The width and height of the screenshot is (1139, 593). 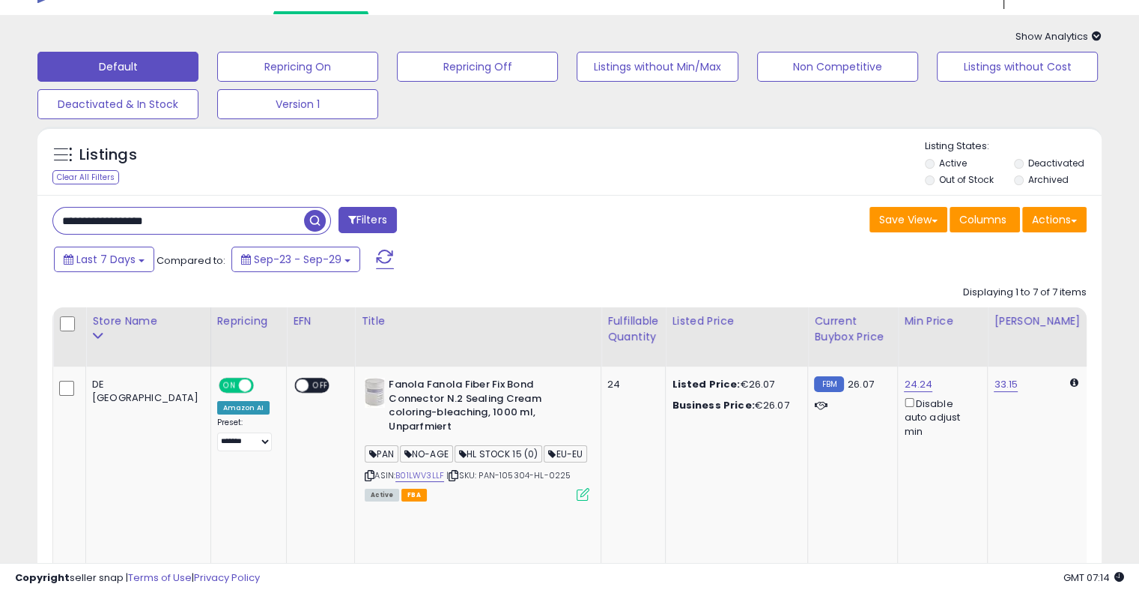 I want to click on button: Listings without Cost, so click(x=1017, y=67).